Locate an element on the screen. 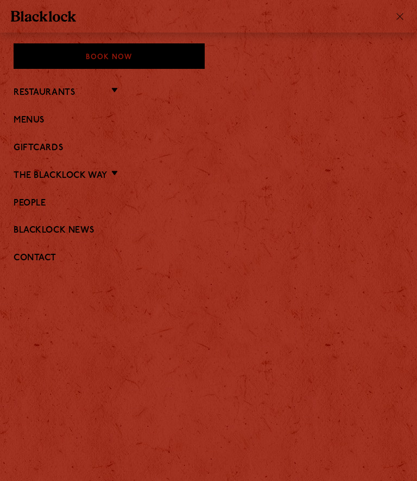  div: Book Now is located at coordinates (109, 56).